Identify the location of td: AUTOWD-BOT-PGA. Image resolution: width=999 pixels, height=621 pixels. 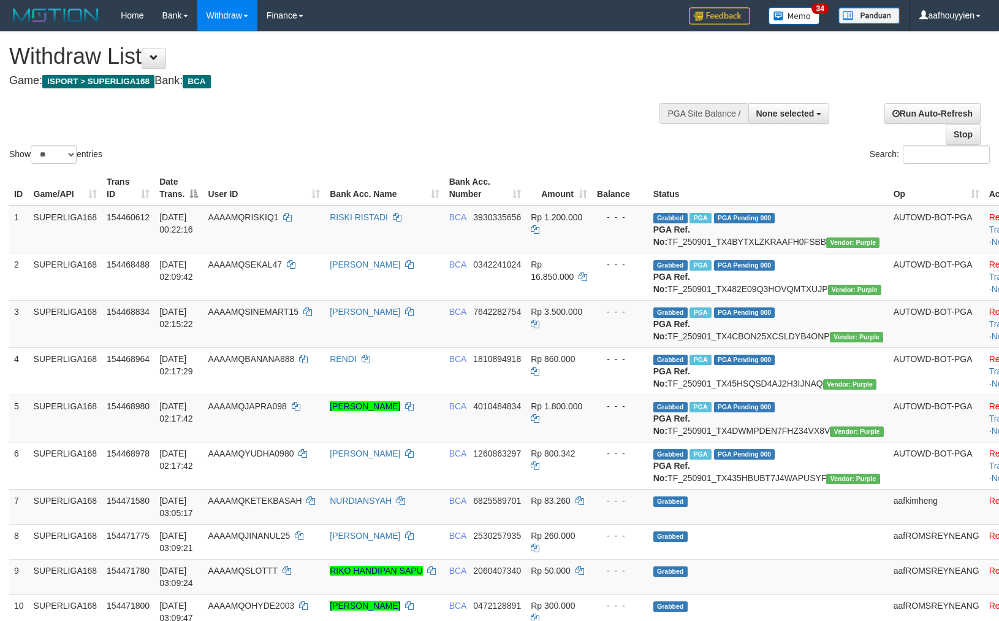
(937, 229).